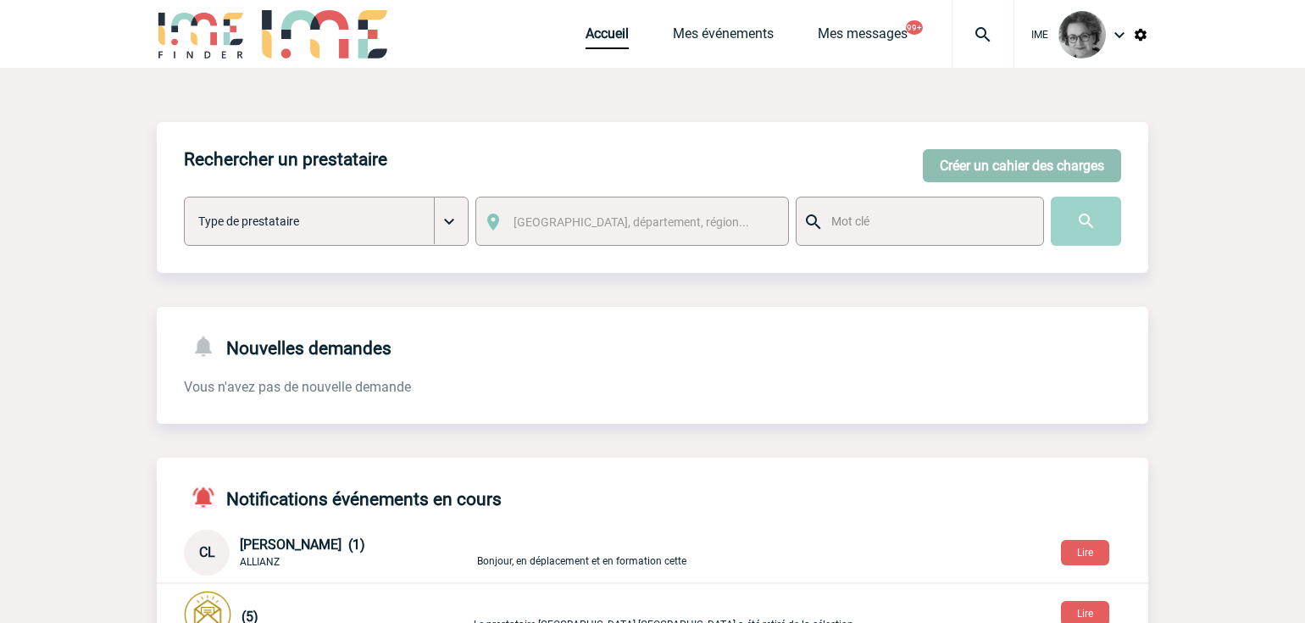  What do you see at coordinates (1040, 35) in the screenshot?
I see `span: IME` at bounding box center [1040, 35].